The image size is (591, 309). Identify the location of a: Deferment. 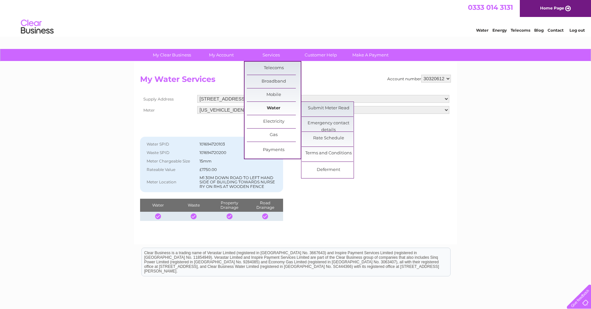
(329, 170).